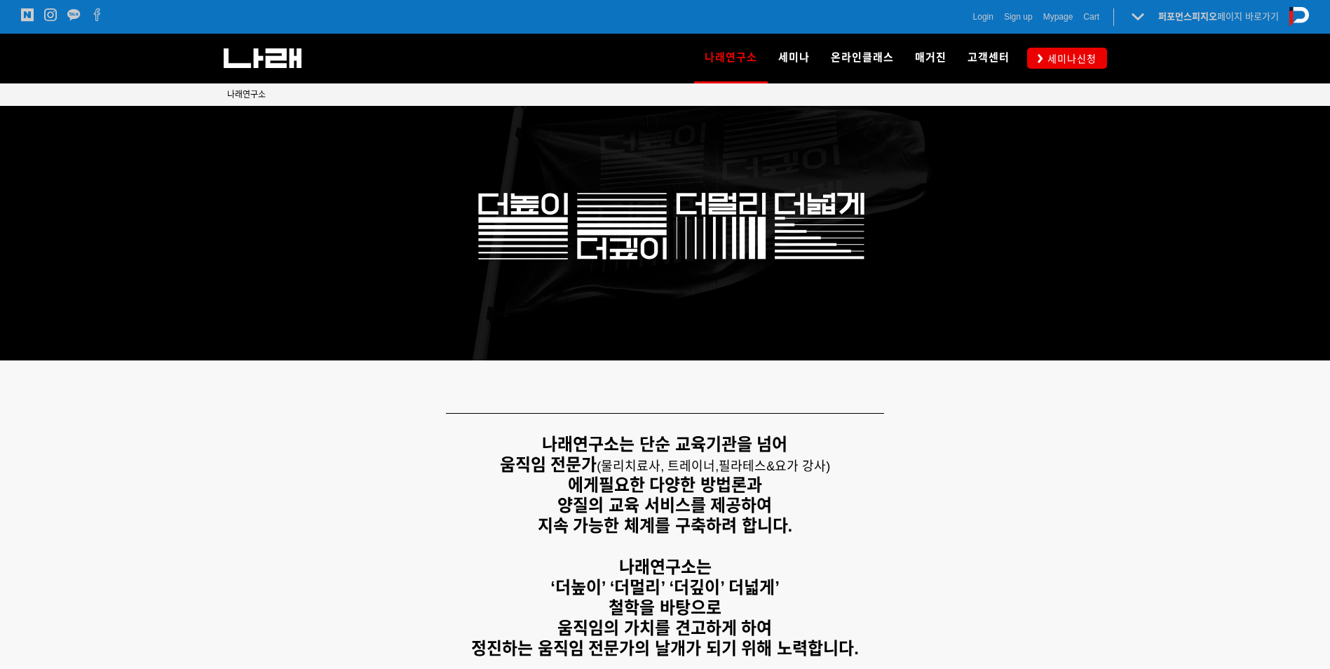 Image resolution: width=1330 pixels, height=669 pixels. I want to click on span: 필라테스&요가 강사), so click(774, 466).